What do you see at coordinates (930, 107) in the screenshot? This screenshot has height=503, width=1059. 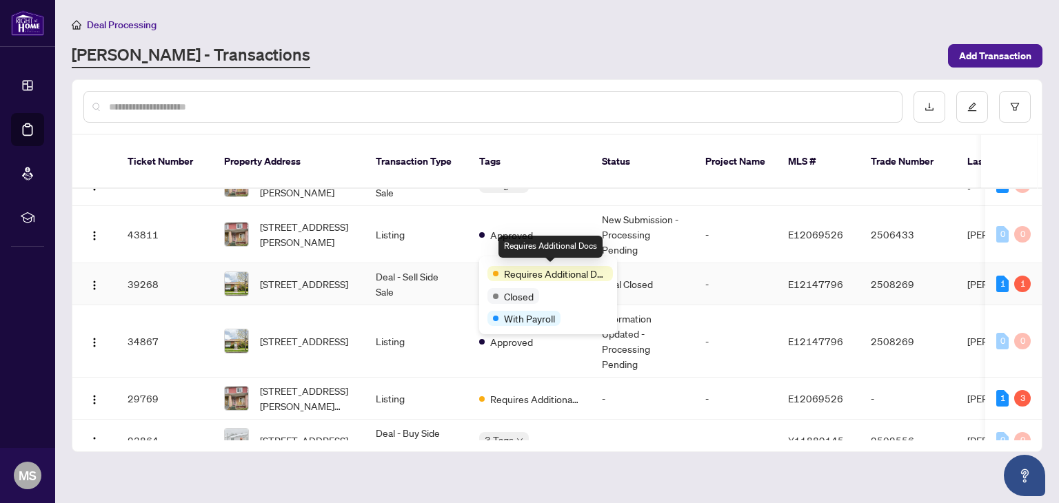 I see `button: download` at bounding box center [930, 107].